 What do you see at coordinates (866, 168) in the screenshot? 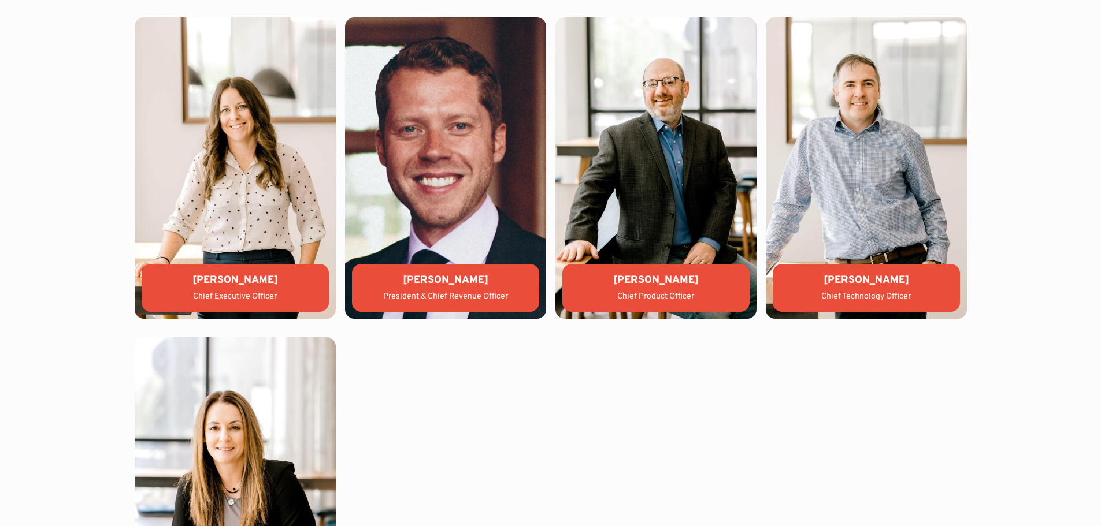
I see `img: Tony Compton` at bounding box center [866, 168].